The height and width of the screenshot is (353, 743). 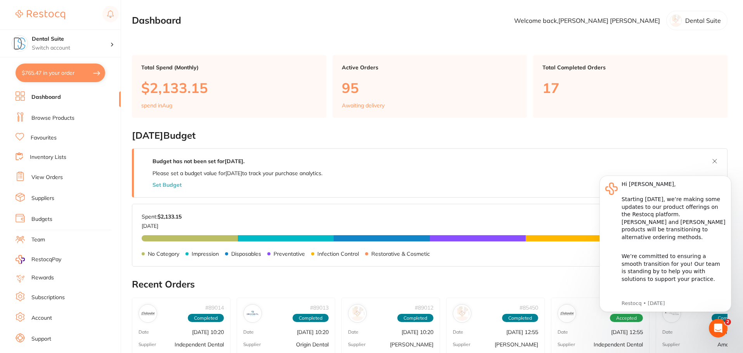 I want to click on div: Simply reply to this message and we’ll be in touch to guide you through these next steps. We are ..., so click(x=86, y=146).